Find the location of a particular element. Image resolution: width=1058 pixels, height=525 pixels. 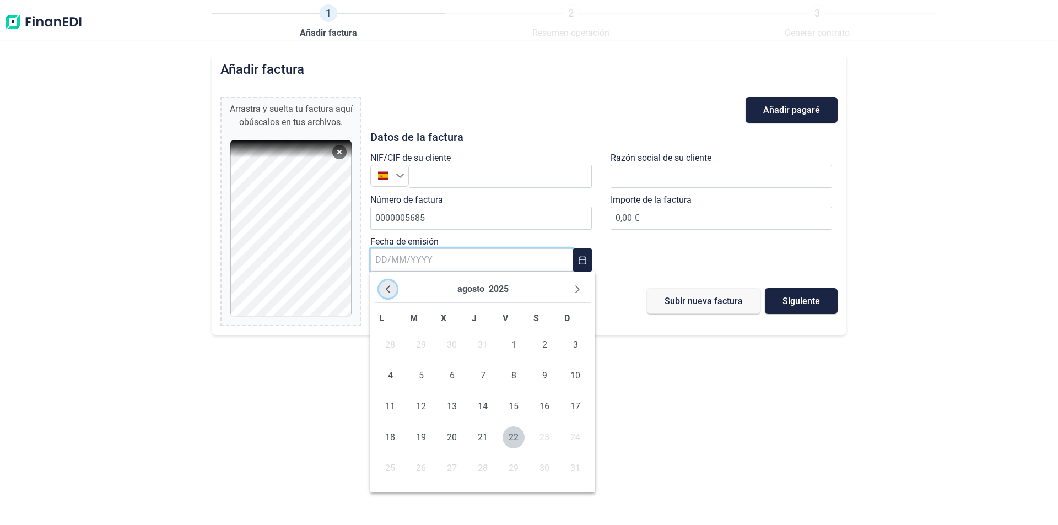

td: 19/08/2025 is located at coordinates (421, 437).